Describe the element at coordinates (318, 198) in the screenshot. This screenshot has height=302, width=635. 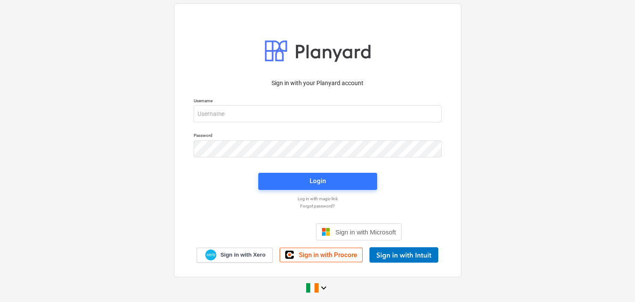
I see `a: Log in with magic link` at that location.